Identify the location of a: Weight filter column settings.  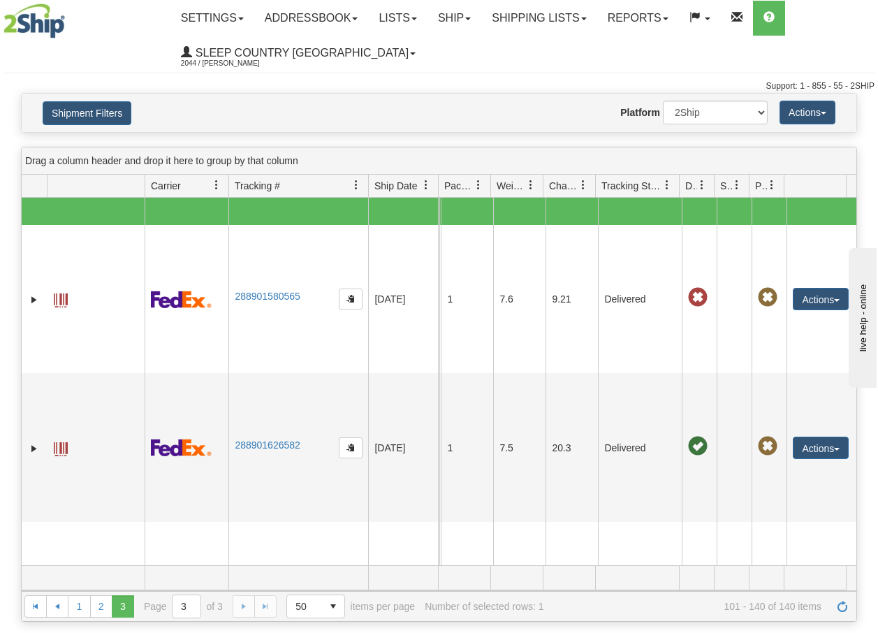
(531, 185).